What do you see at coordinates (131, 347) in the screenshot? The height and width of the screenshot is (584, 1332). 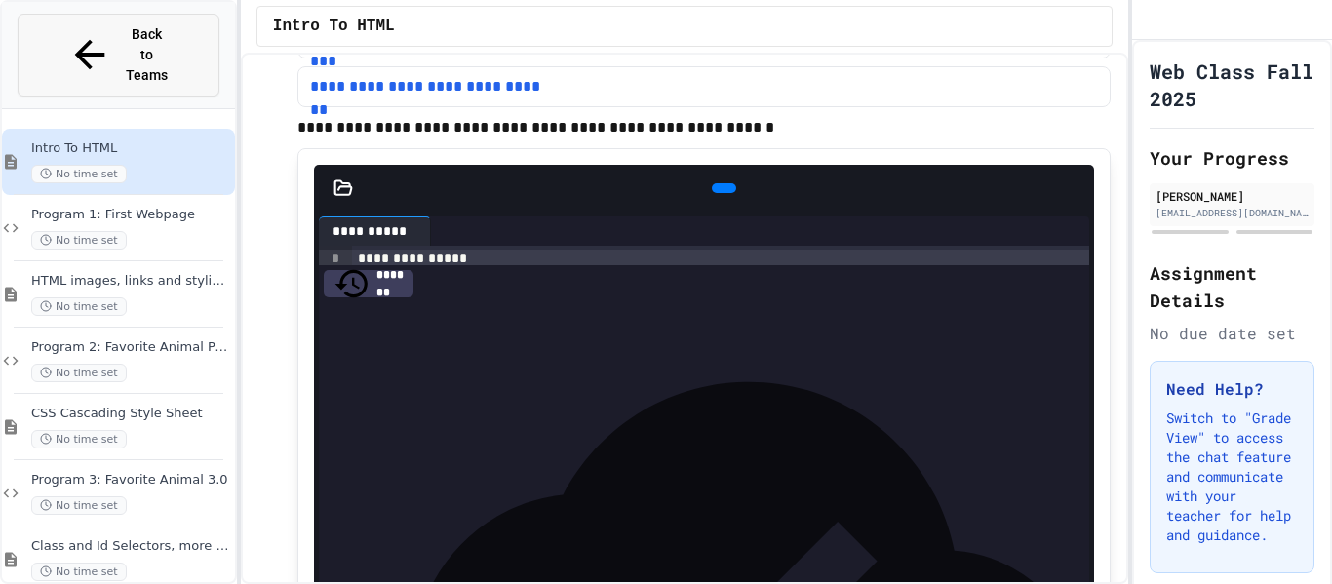 I see `span: Program 2: Favorite Animal Part 2` at bounding box center [131, 347].